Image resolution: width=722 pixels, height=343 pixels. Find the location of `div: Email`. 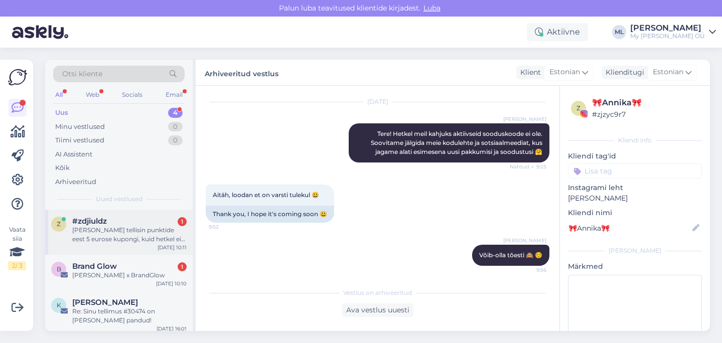

div: Email is located at coordinates (174, 95).